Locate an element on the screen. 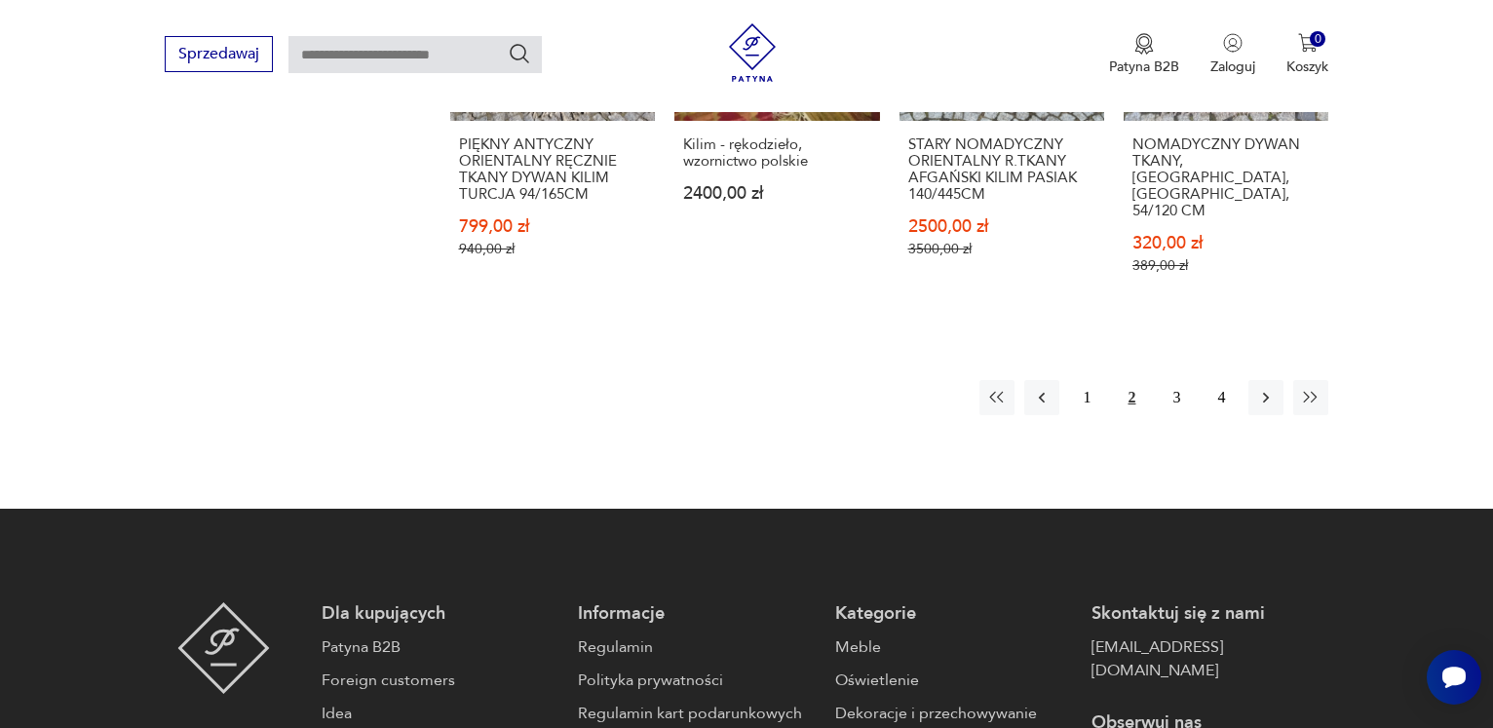  a: Patyna B2B is located at coordinates (440, 647).